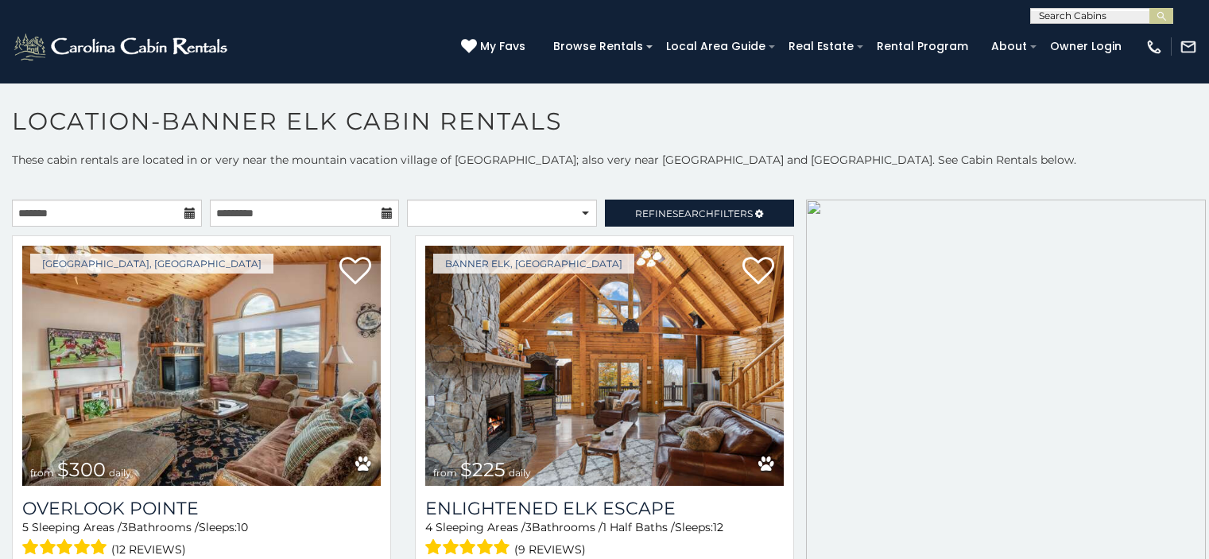 The height and width of the screenshot is (559, 1209). Describe the element at coordinates (693, 213) in the screenshot. I see `span: Search` at that location.